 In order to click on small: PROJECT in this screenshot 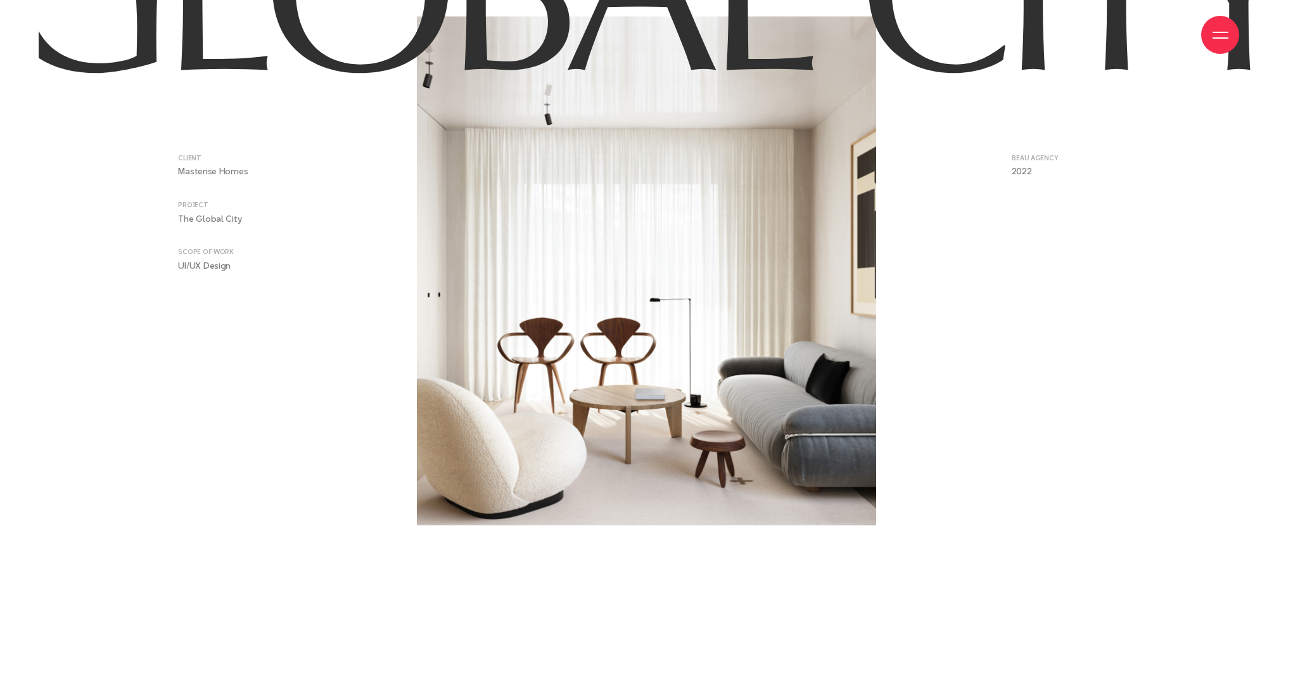, I will do `click(264, 205)`.